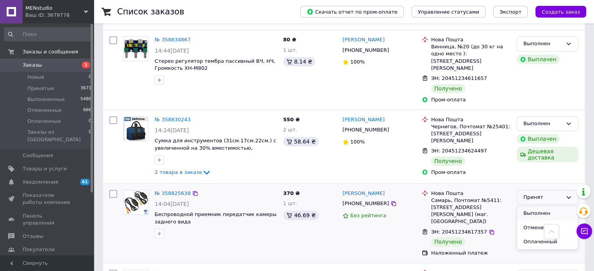  What do you see at coordinates (561, 12) in the screenshot?
I see `span: Создать заказ` at bounding box center [561, 12].